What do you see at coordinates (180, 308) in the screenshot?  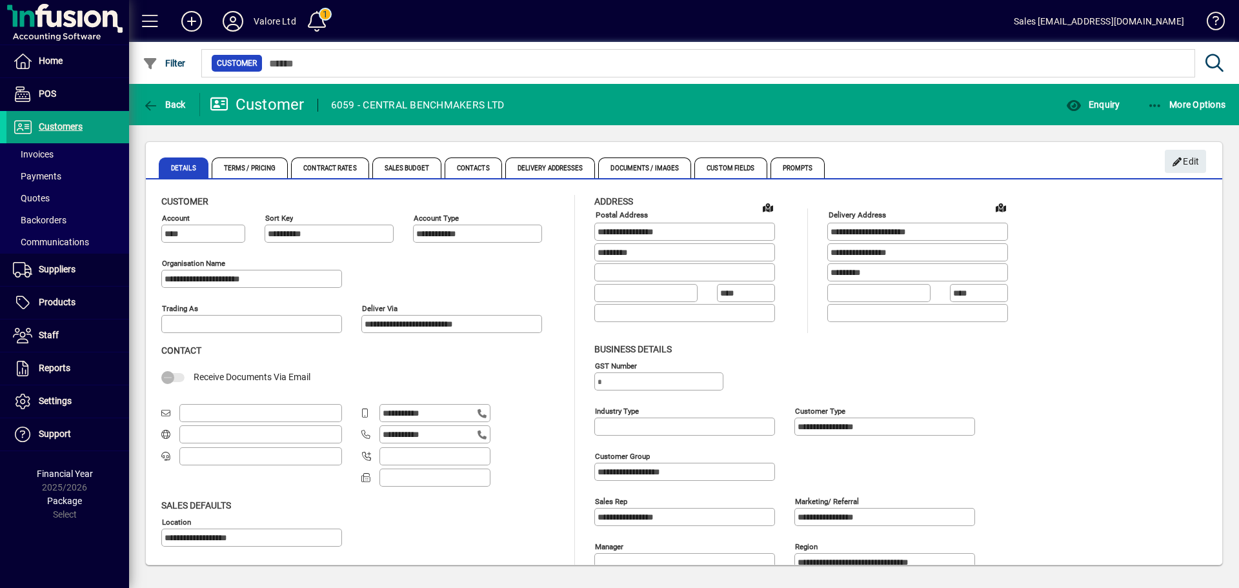 I see `mat-label: Trading as` at bounding box center [180, 308].